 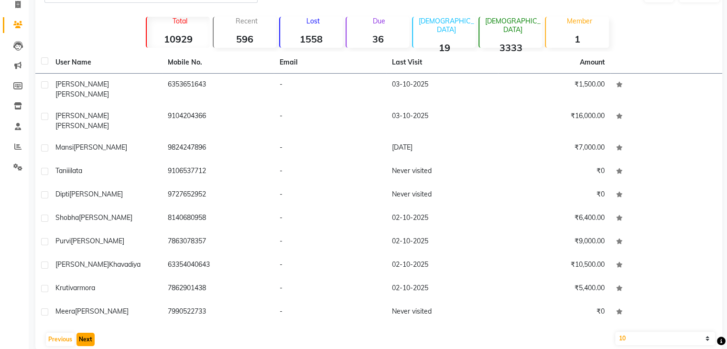 I want to click on p: Lost, so click(x=313, y=21).